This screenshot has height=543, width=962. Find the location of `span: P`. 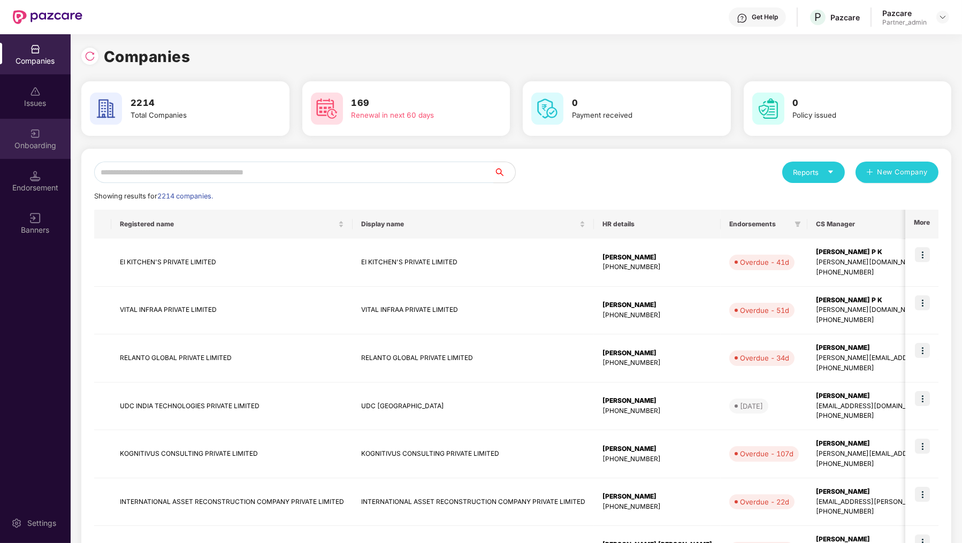

span: P is located at coordinates (817, 17).